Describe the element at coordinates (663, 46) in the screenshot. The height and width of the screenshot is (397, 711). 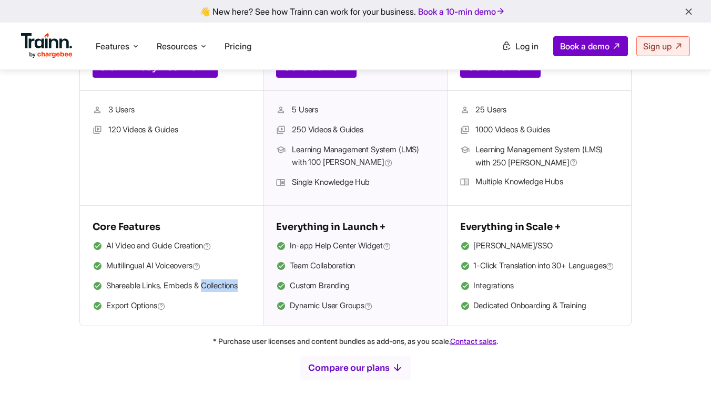
I see `a: Sign up` at that location.